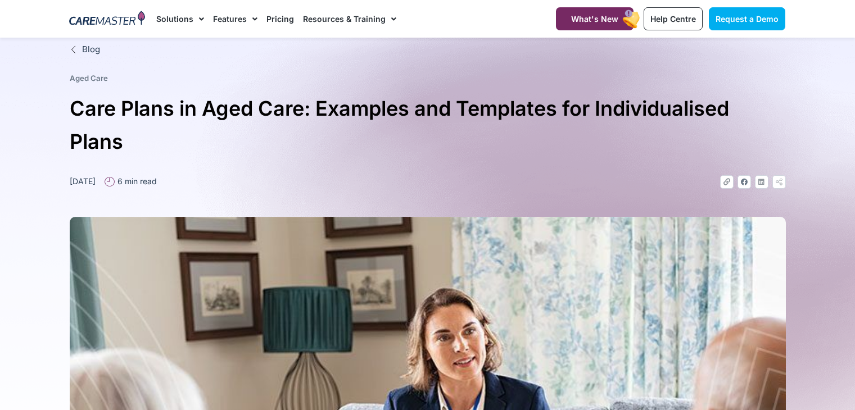  I want to click on a: Help Centre, so click(673, 19).